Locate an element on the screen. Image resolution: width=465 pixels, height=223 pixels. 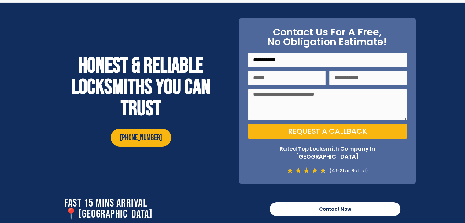
a: Contact Now is located at coordinates (335, 209).